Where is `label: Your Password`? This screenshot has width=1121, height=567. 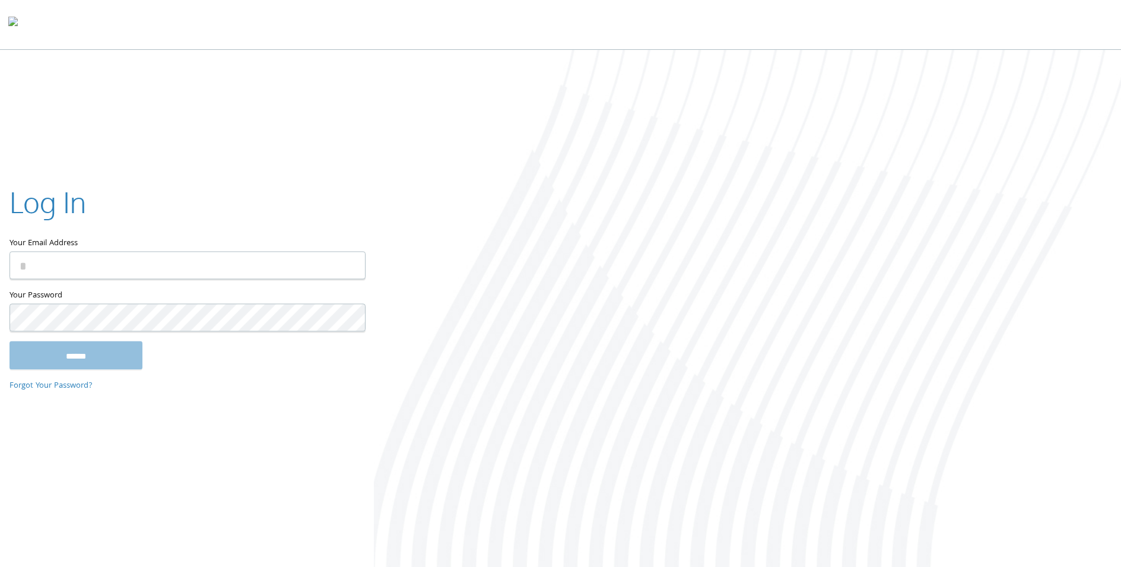
label: Your Password is located at coordinates (187, 295).